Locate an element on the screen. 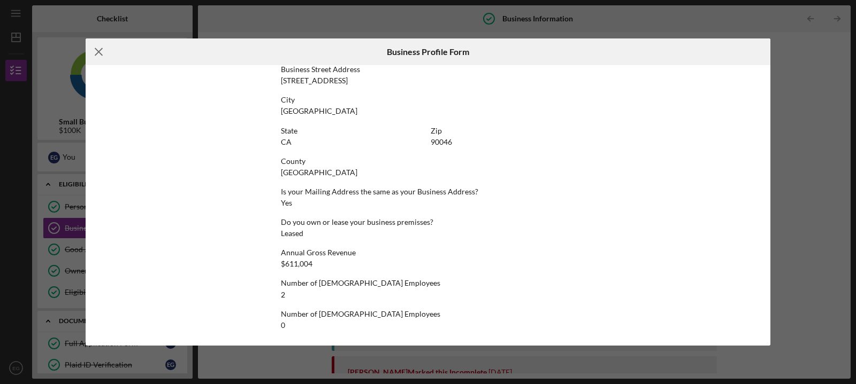 The height and width of the screenshot is (384, 856). div: Leased is located at coordinates (292, 234).